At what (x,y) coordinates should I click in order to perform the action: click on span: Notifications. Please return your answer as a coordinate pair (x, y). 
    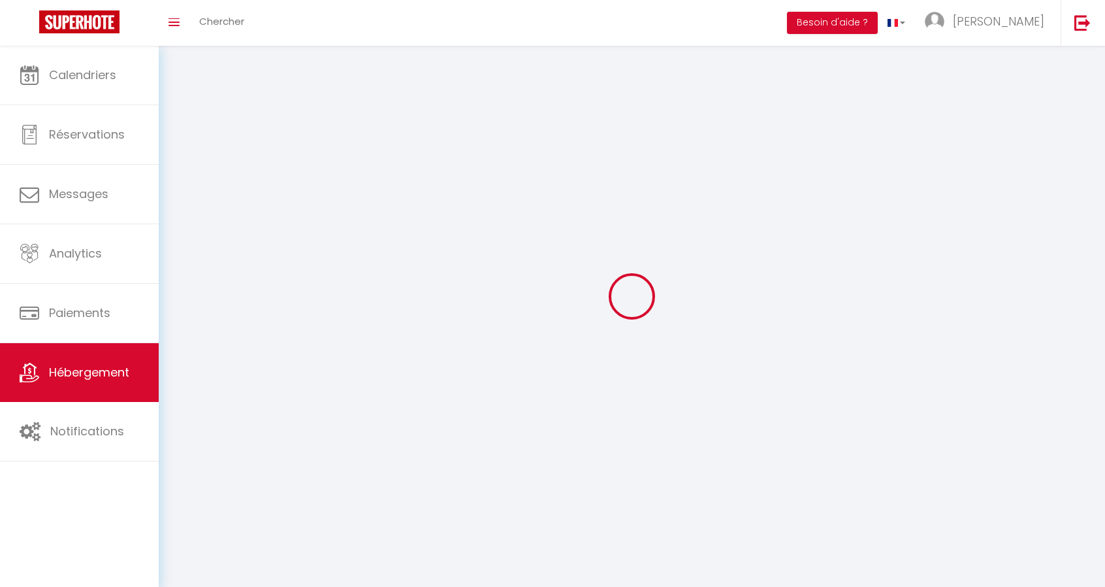
    Looking at the image, I should click on (87, 430).